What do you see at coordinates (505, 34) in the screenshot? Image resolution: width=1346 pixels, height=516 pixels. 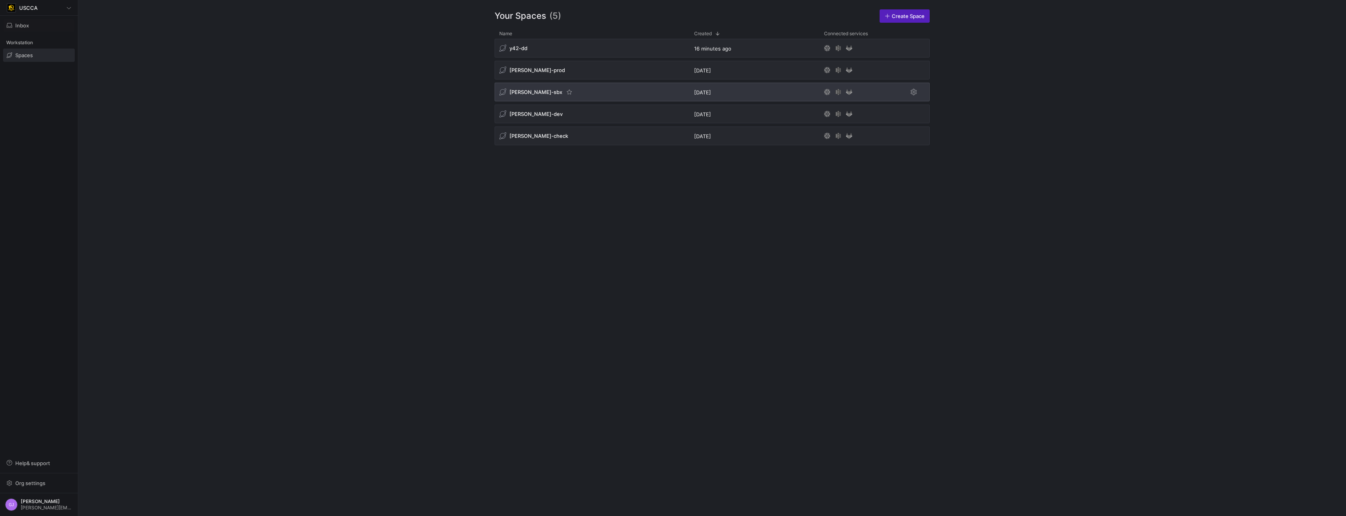 I see `span: Name` at bounding box center [505, 34].